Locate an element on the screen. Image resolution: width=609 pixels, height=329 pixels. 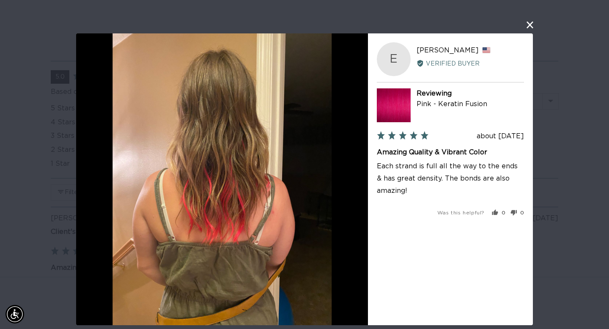
button: No is located at coordinates (516, 213).